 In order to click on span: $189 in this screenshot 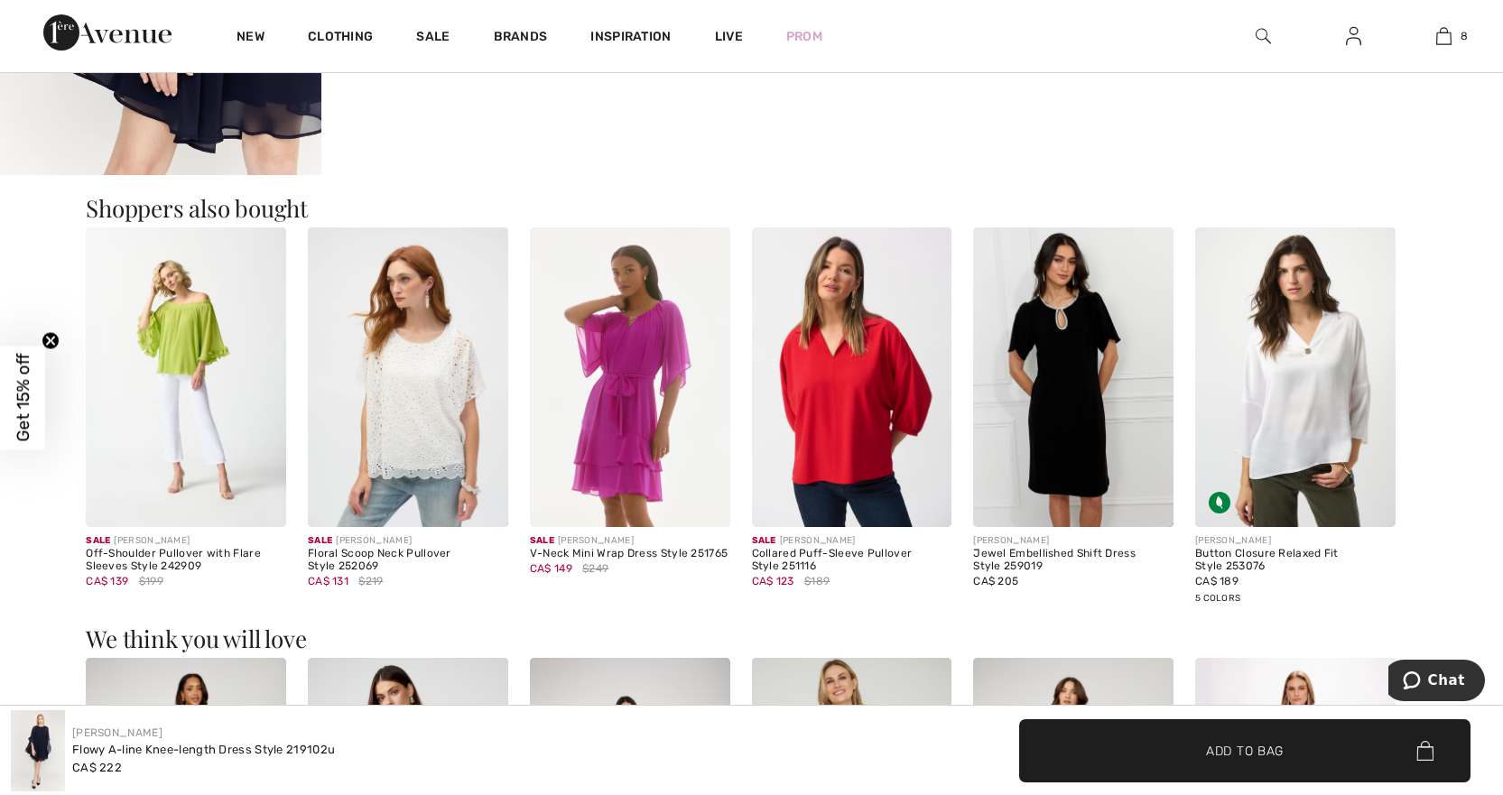, I will do `click(817, 581)`.